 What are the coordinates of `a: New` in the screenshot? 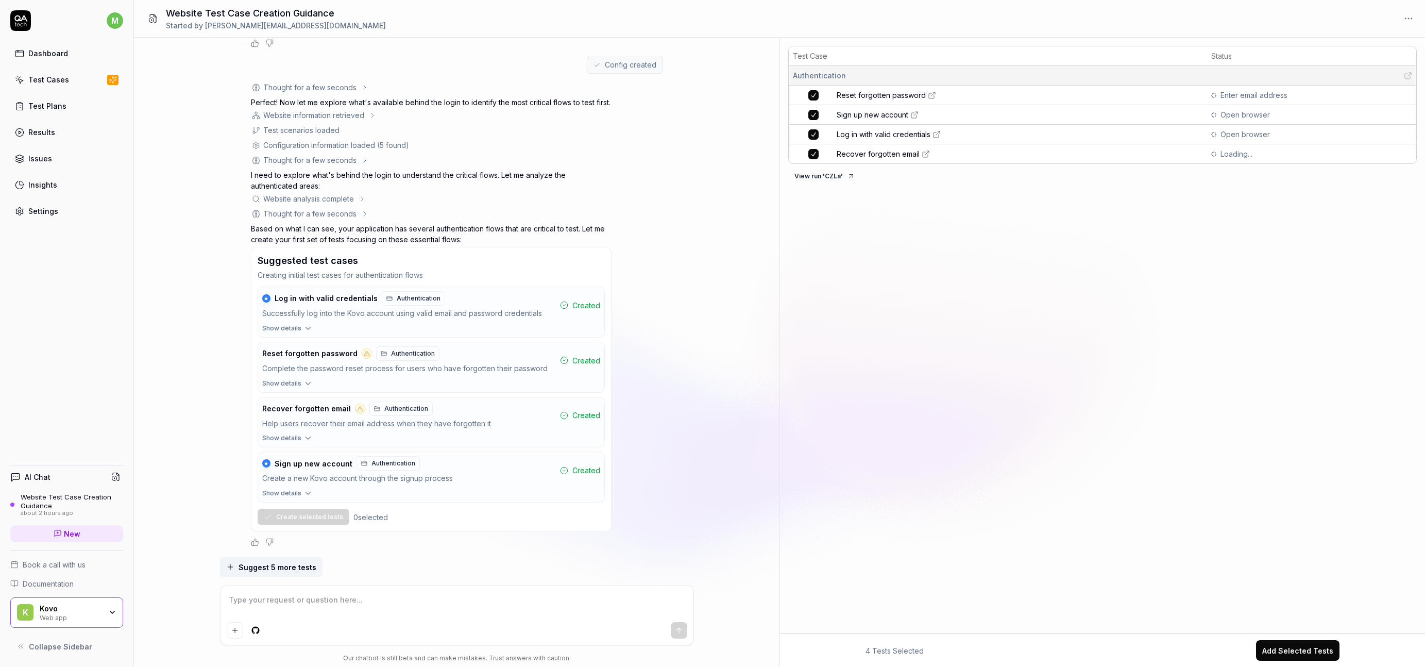 It's located at (66, 533).